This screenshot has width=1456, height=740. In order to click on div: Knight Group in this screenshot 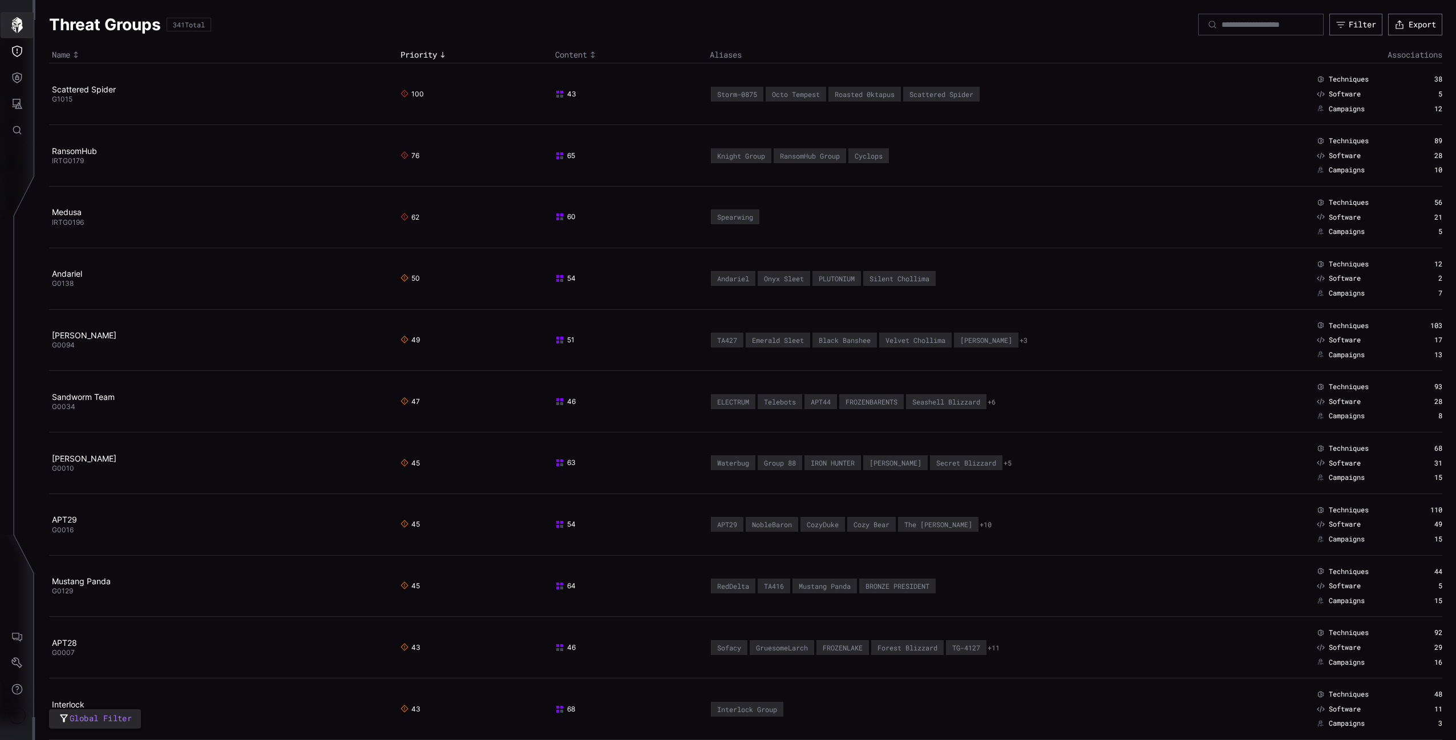, I will do `click(741, 156)`.